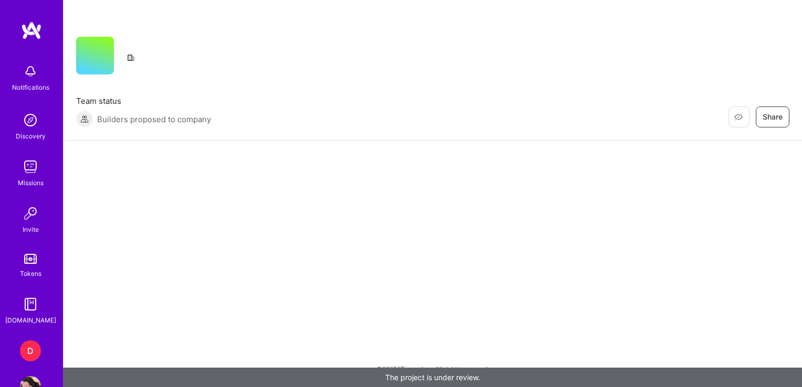  Describe the element at coordinates (30, 259) in the screenshot. I see `img: tokens` at that location.